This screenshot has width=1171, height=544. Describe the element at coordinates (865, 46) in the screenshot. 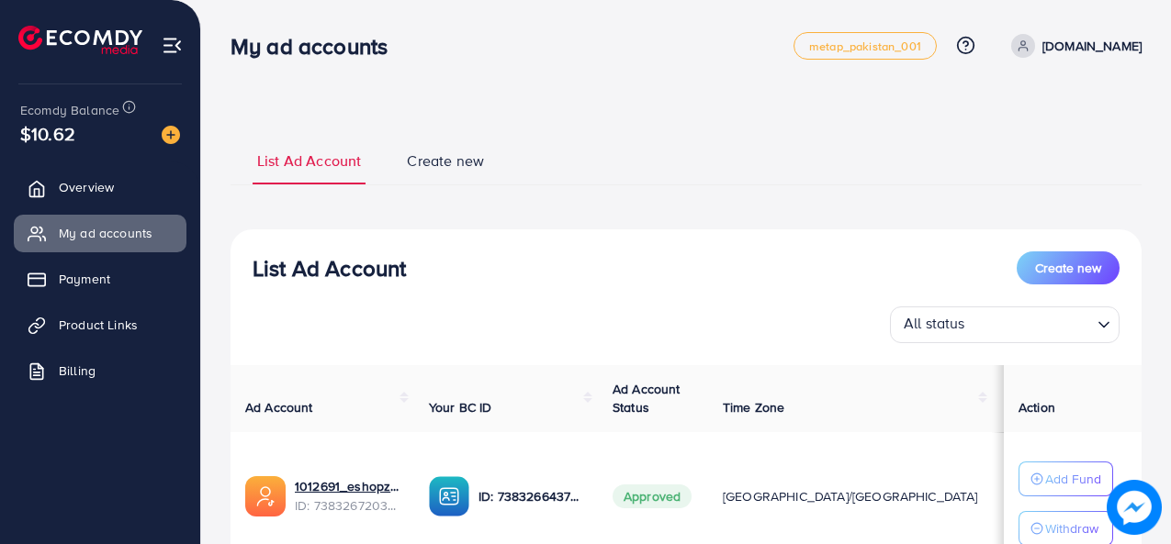

I see `a: metap_pakistan_001` at that location.